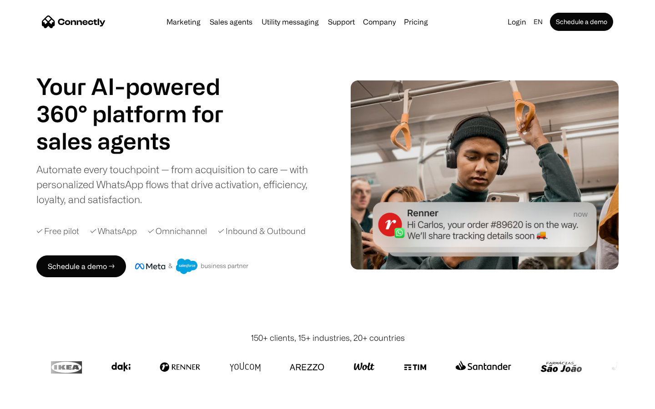  I want to click on a: Login, so click(517, 22).